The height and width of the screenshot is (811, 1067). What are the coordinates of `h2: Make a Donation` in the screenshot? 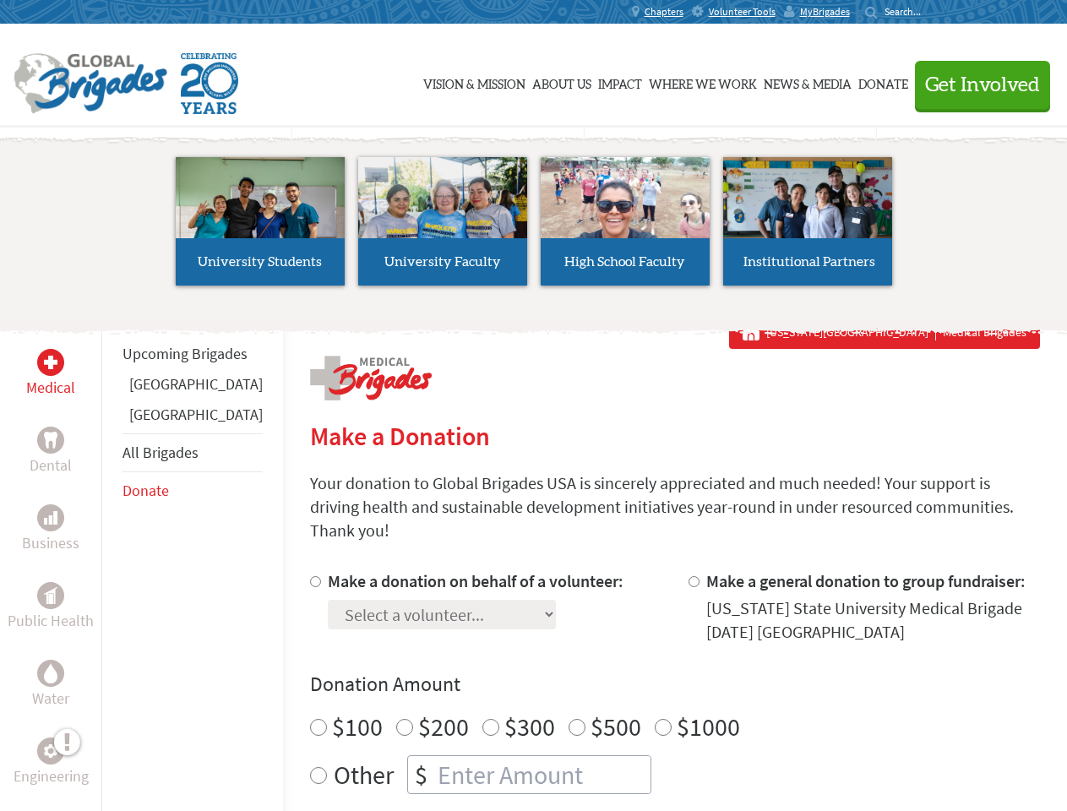 It's located at (675, 436).